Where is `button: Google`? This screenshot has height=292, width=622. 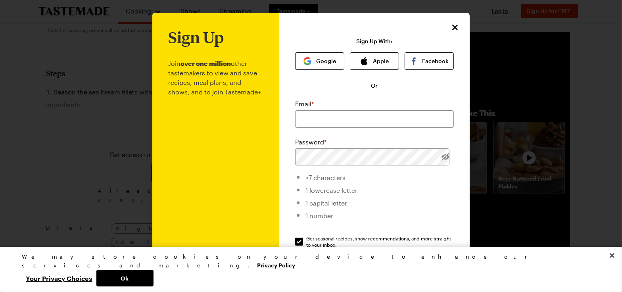
button: Google is located at coordinates (320, 61).